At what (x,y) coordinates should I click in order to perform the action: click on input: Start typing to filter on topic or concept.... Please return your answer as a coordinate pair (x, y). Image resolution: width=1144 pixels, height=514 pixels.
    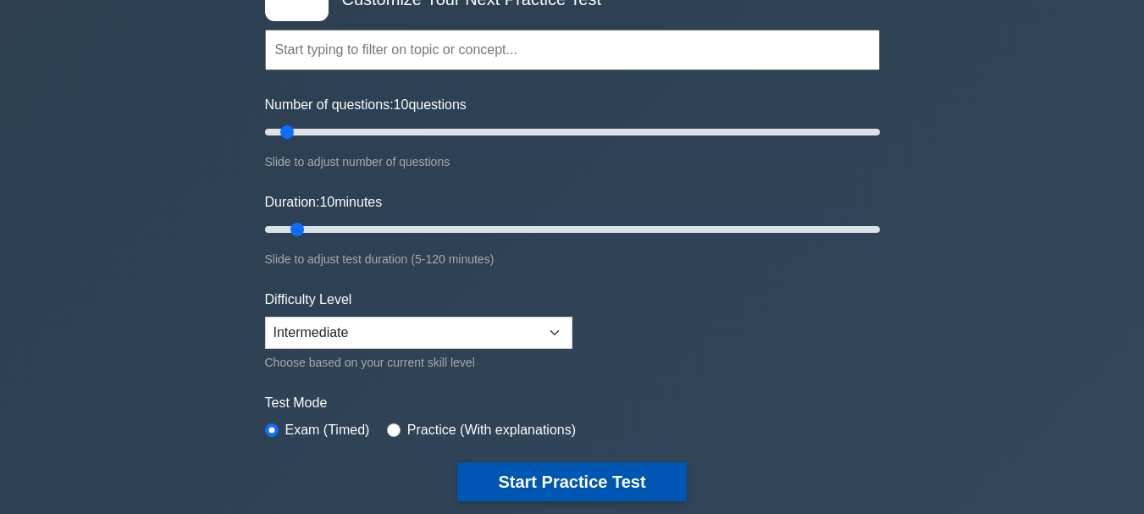
    Looking at the image, I should click on (572, 50).